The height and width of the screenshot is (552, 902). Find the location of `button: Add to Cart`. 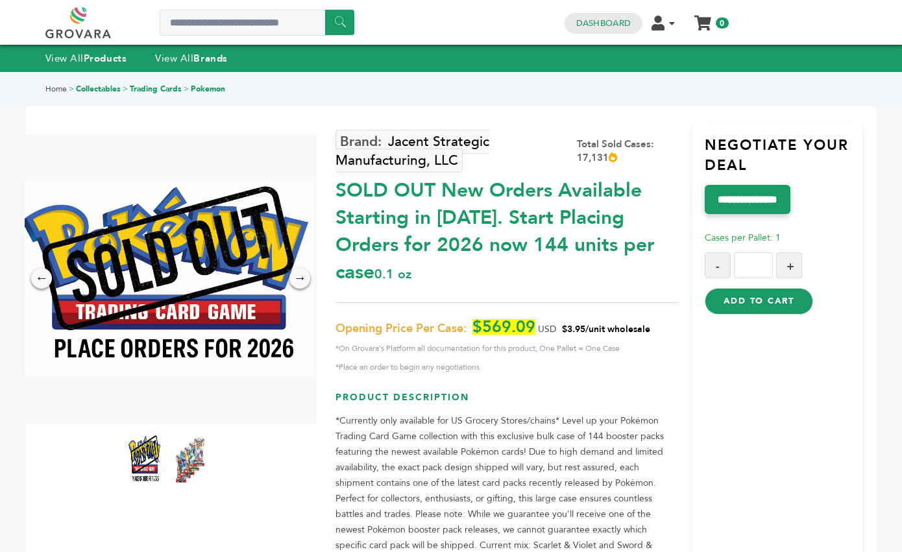

button: Add to Cart is located at coordinates (758, 301).